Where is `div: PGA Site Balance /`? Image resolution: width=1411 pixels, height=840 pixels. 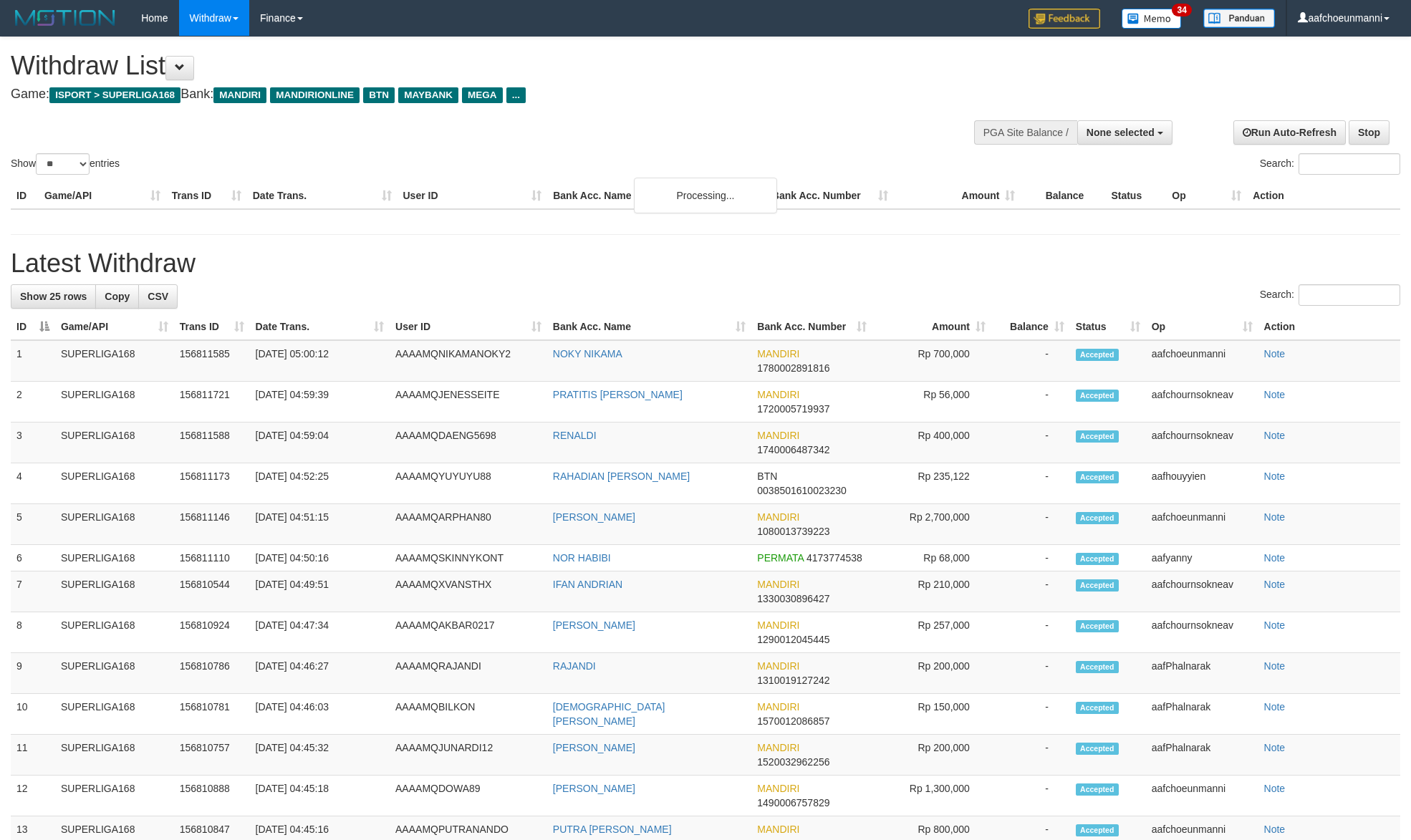 div: PGA Site Balance / is located at coordinates (1026, 132).